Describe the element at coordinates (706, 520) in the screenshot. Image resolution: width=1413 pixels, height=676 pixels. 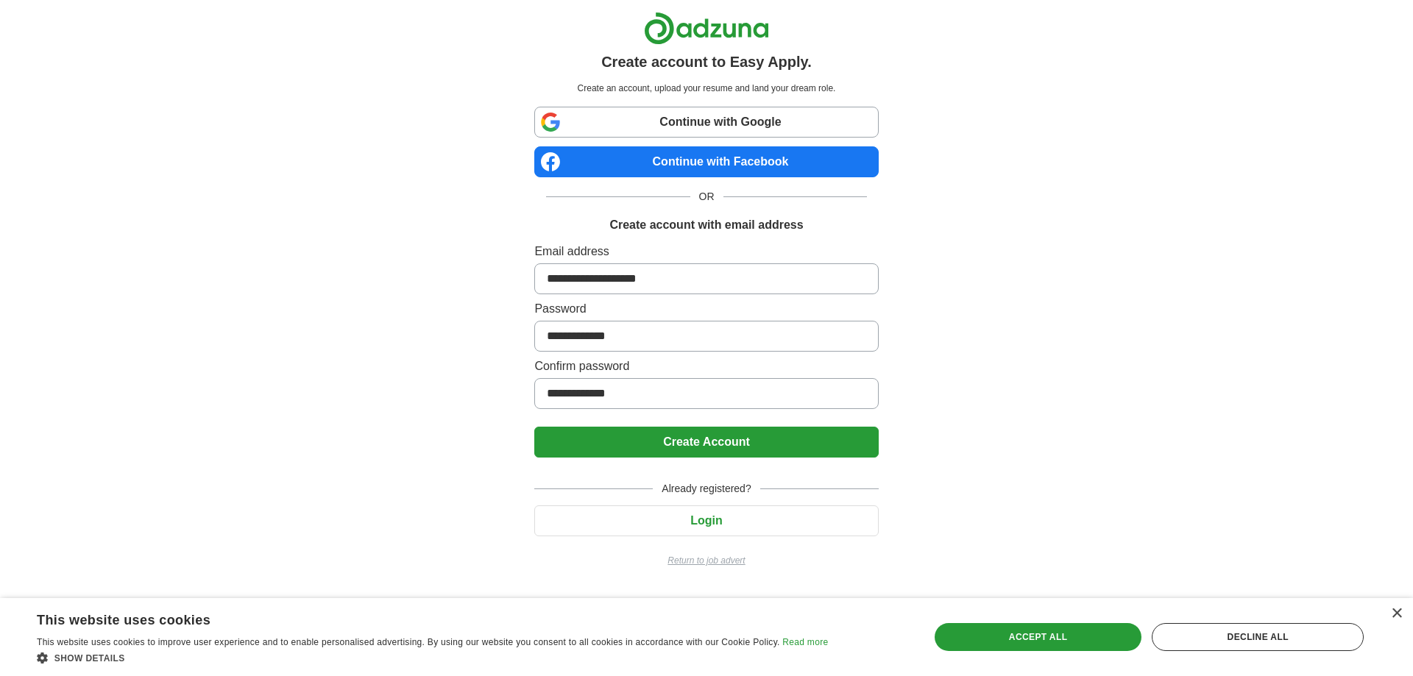
I see `a: Login` at that location.